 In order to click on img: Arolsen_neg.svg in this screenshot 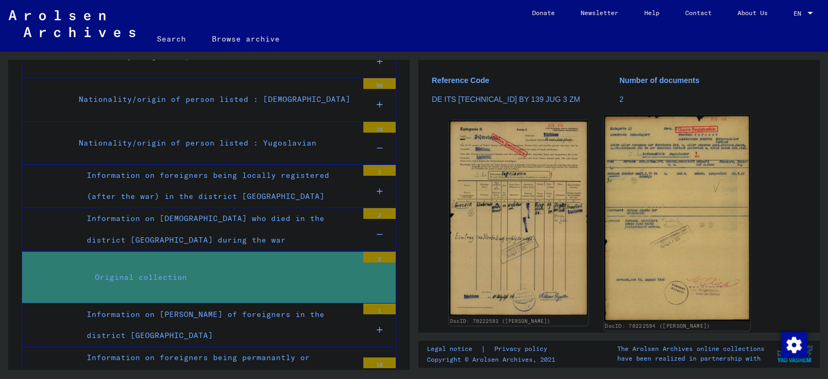, I will do `click(72, 24)`.